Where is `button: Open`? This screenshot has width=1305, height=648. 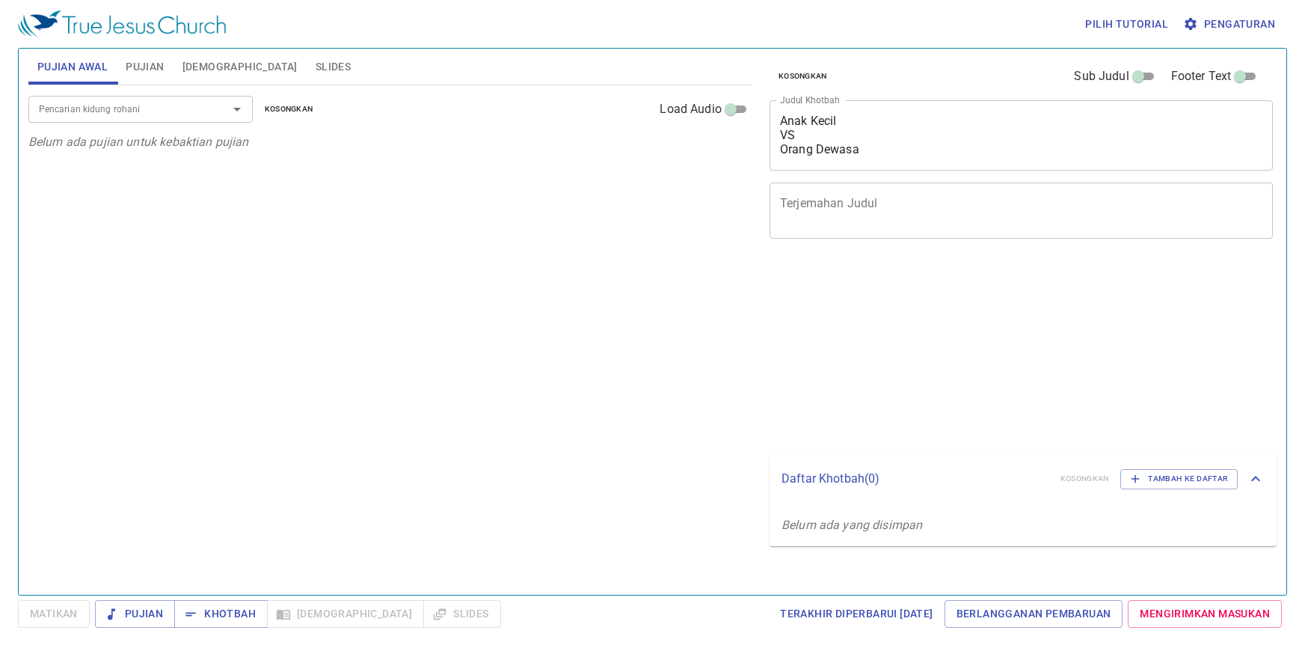 button: Open is located at coordinates (237, 109).